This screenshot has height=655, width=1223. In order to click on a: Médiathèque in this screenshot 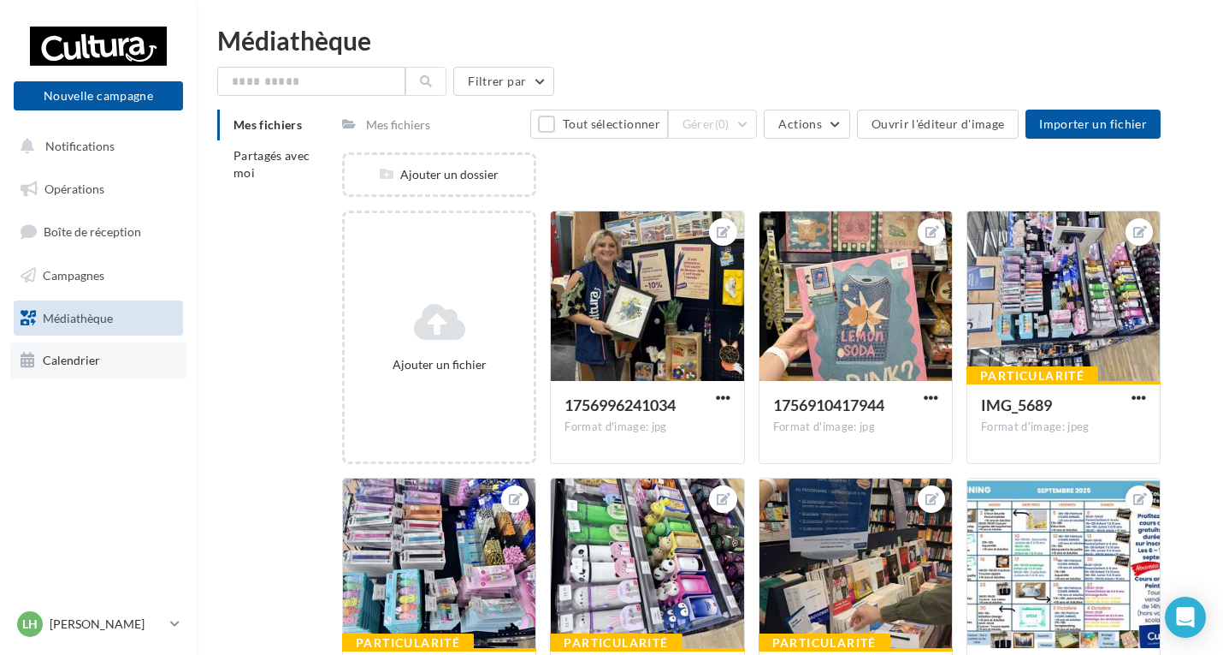, I will do `click(98, 318)`.